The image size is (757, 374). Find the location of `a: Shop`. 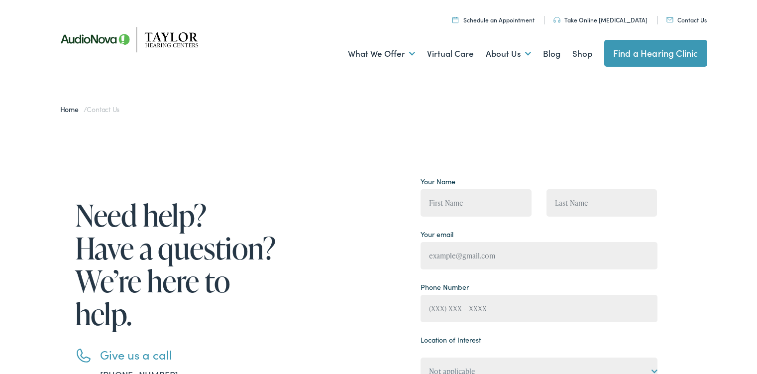

a: Shop is located at coordinates (583, 54).